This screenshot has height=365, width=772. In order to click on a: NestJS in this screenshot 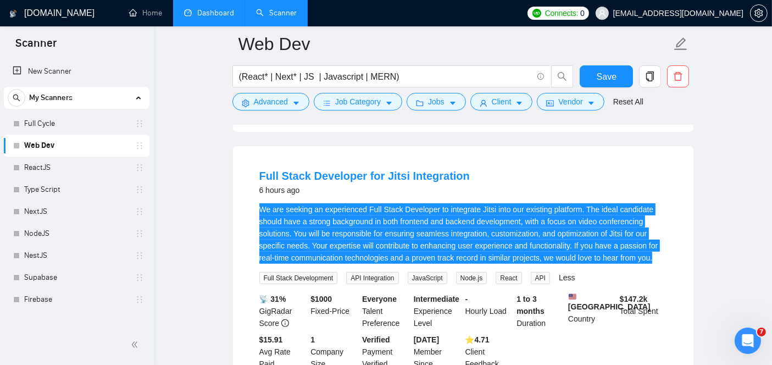, I will do `click(76, 255)`.